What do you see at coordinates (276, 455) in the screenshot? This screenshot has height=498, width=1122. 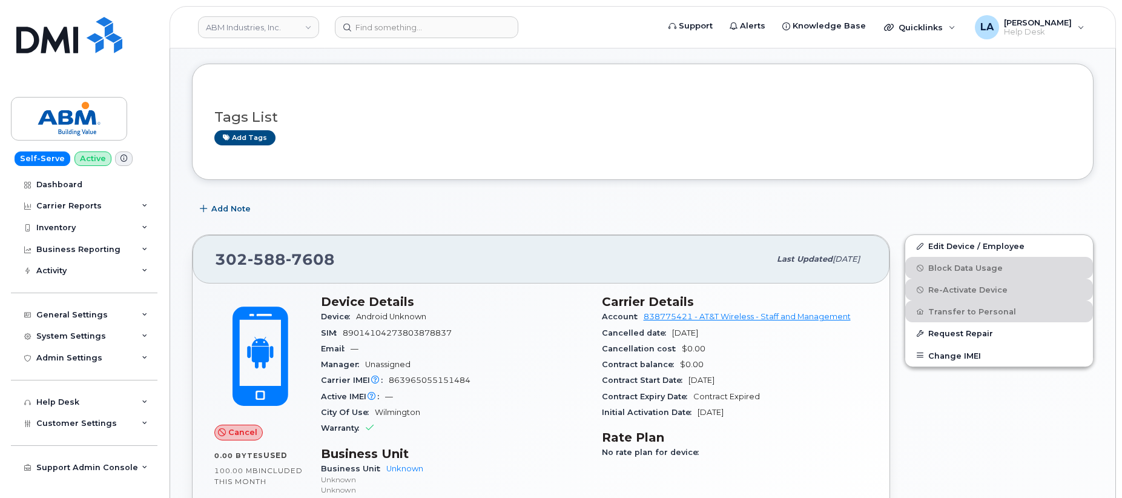 I see `span: used` at bounding box center [276, 455].